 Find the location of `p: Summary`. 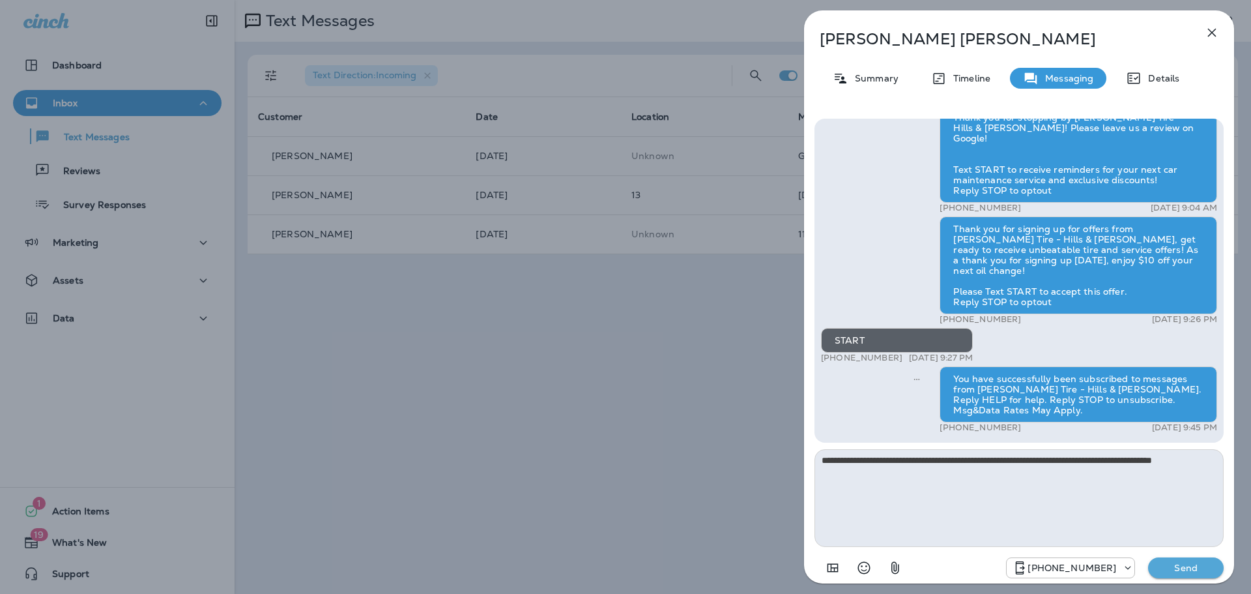

p: Summary is located at coordinates (873, 78).